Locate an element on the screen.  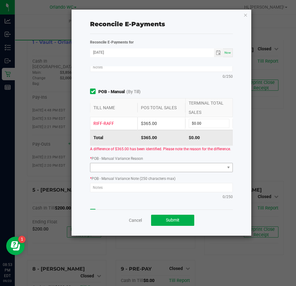
div: Total is located at coordinates (114, 138).